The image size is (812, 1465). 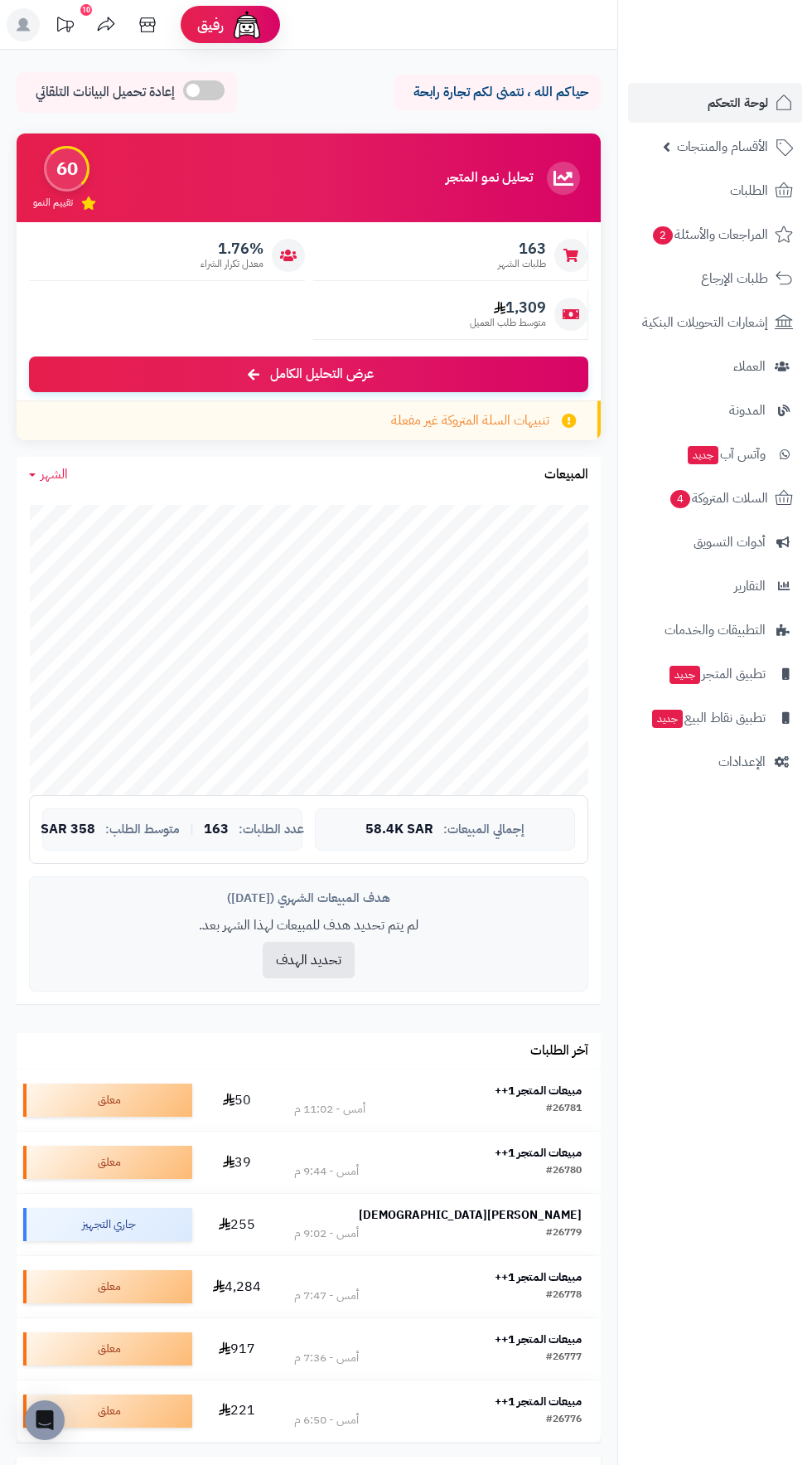 What do you see at coordinates (715, 366) in the screenshot?
I see `a: العملاء` at bounding box center [715, 366].